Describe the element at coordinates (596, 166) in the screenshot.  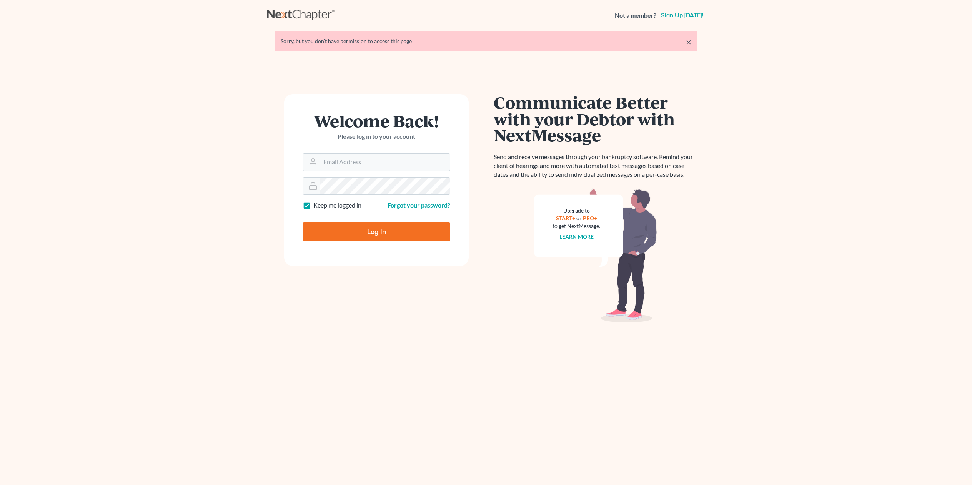
I see `p: Send and receive messages through your bankruptcy software. Remind your client of hearings and mo...` at that location.